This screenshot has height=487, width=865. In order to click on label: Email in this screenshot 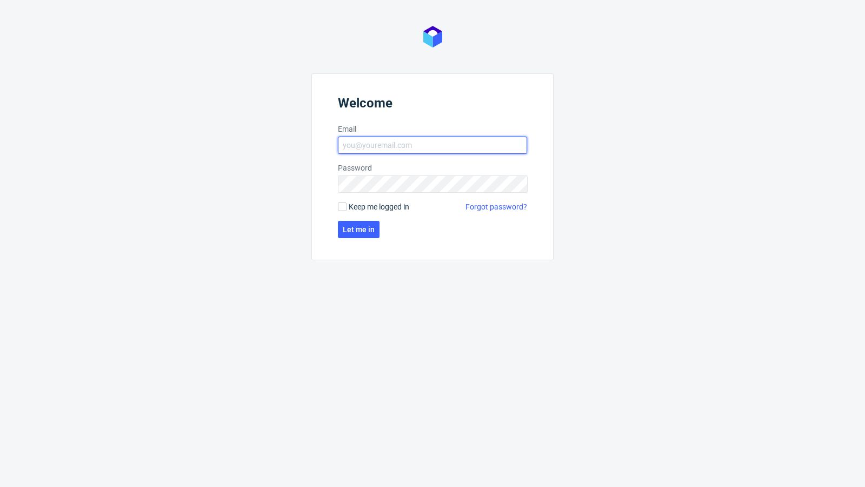, I will do `click(432, 129)`.